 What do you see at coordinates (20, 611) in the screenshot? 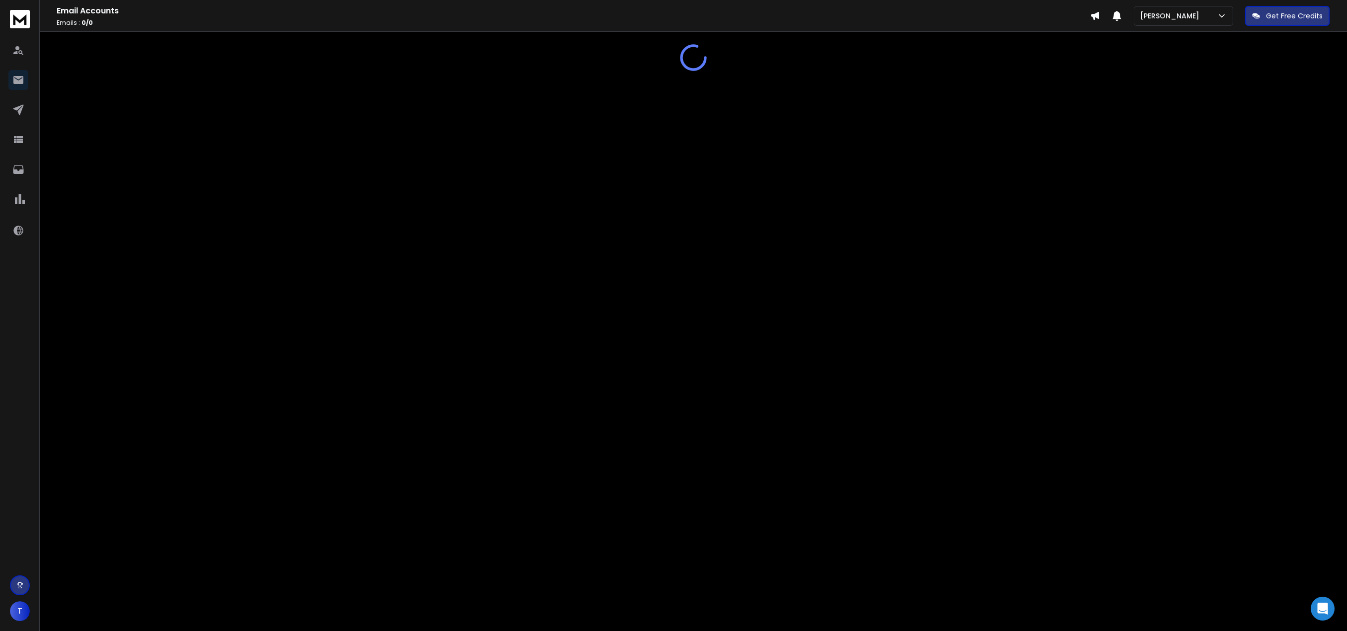
I see `button: T` at bounding box center [20, 611].